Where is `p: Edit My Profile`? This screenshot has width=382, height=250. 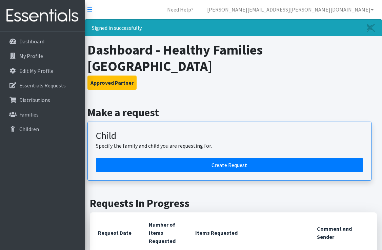 p: Edit My Profile is located at coordinates (36, 71).